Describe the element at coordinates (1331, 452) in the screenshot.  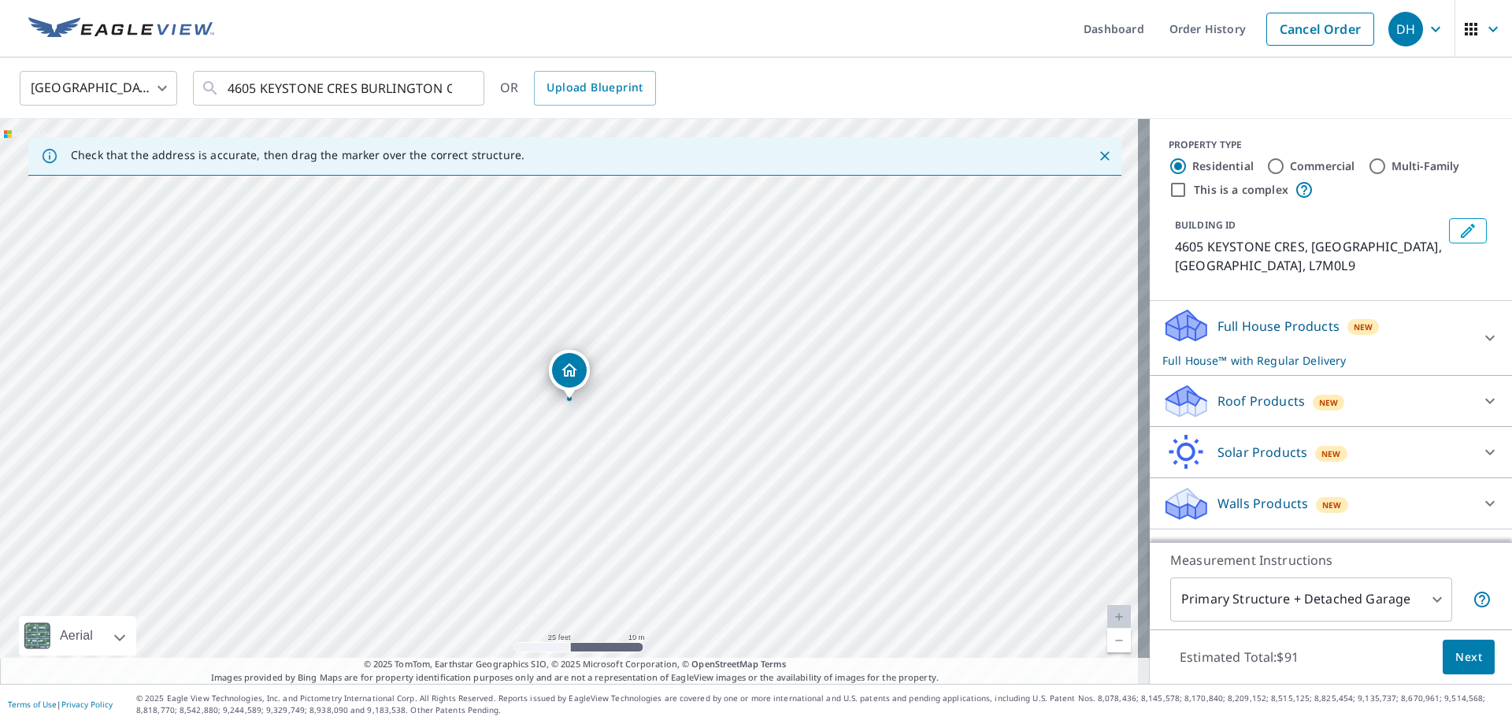
I see `div: Solar ProductsNew` at that location.